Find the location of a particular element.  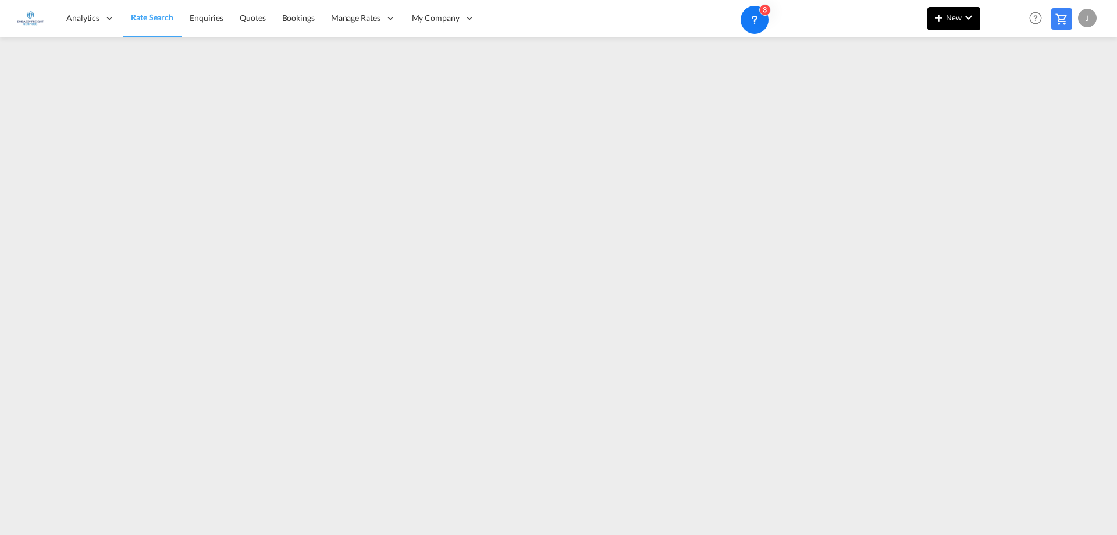

img: e1326340b7c511ef854e8d6a806141ad.jpg is located at coordinates (30, 18).